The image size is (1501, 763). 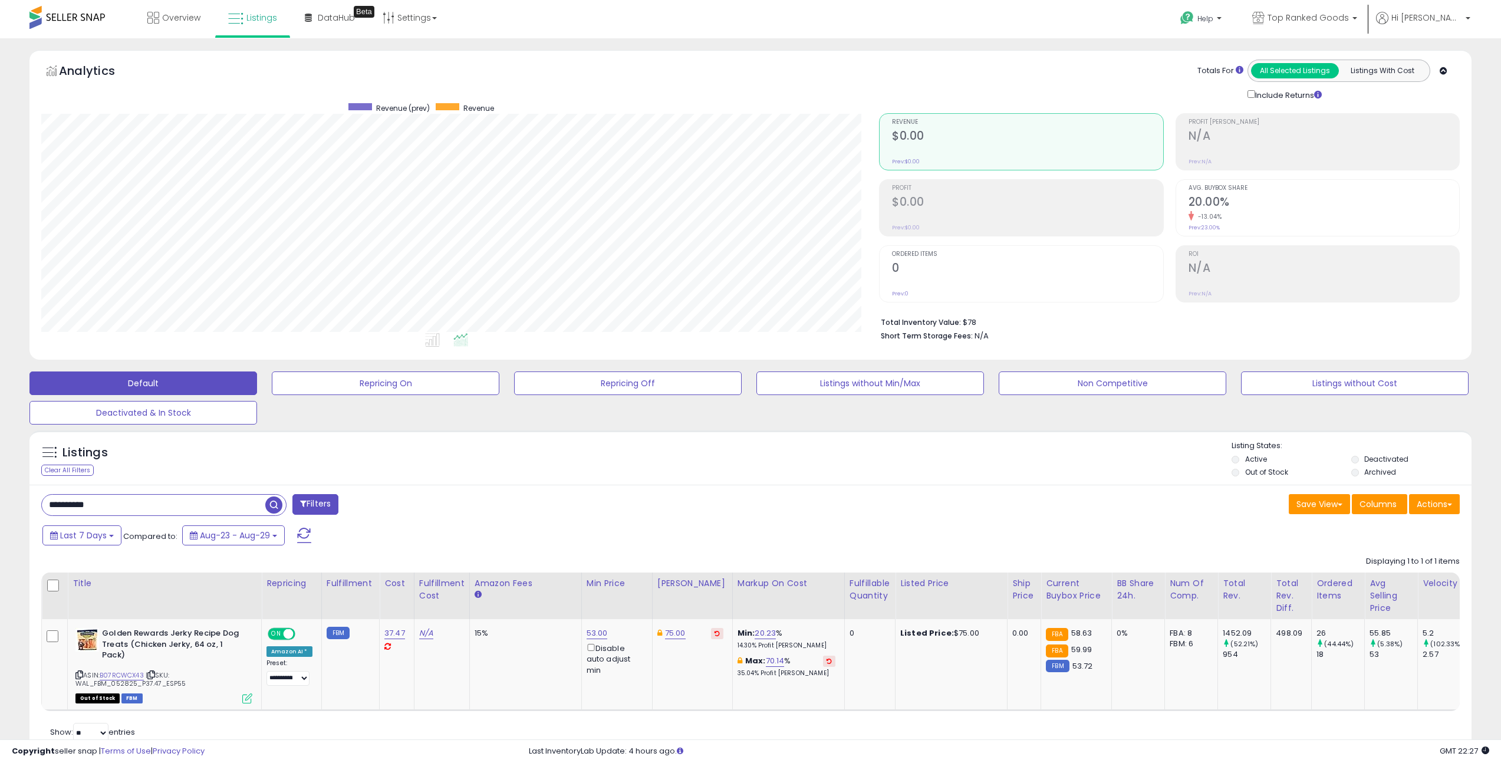 What do you see at coordinates (364, 12) in the screenshot?
I see `div: Tooltip anchor` at bounding box center [364, 12].